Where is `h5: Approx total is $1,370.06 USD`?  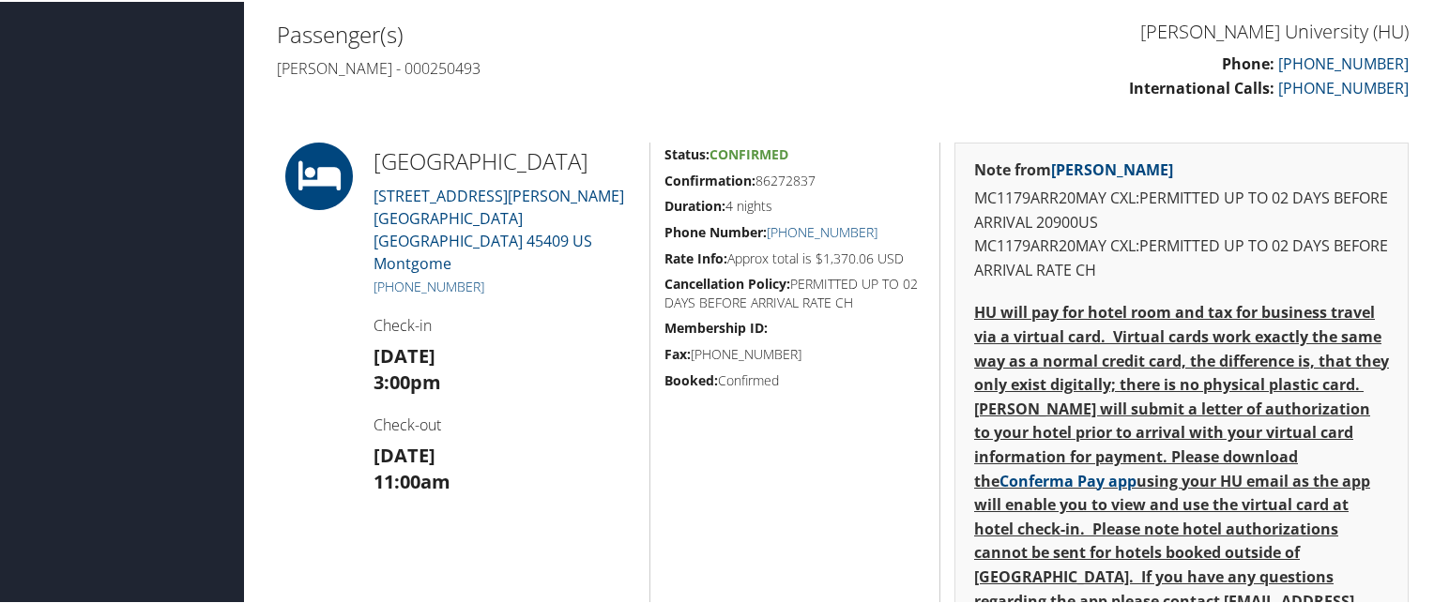 h5: Approx total is $1,370.06 USD is located at coordinates (795, 257).